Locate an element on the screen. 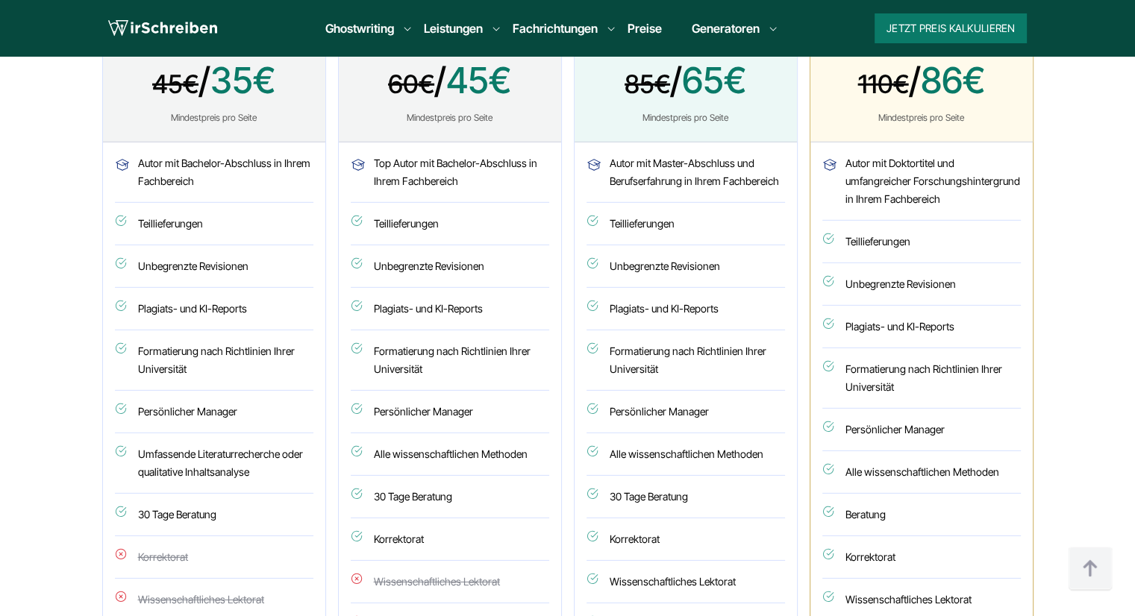  span: 110€ is located at coordinates (883, 84).